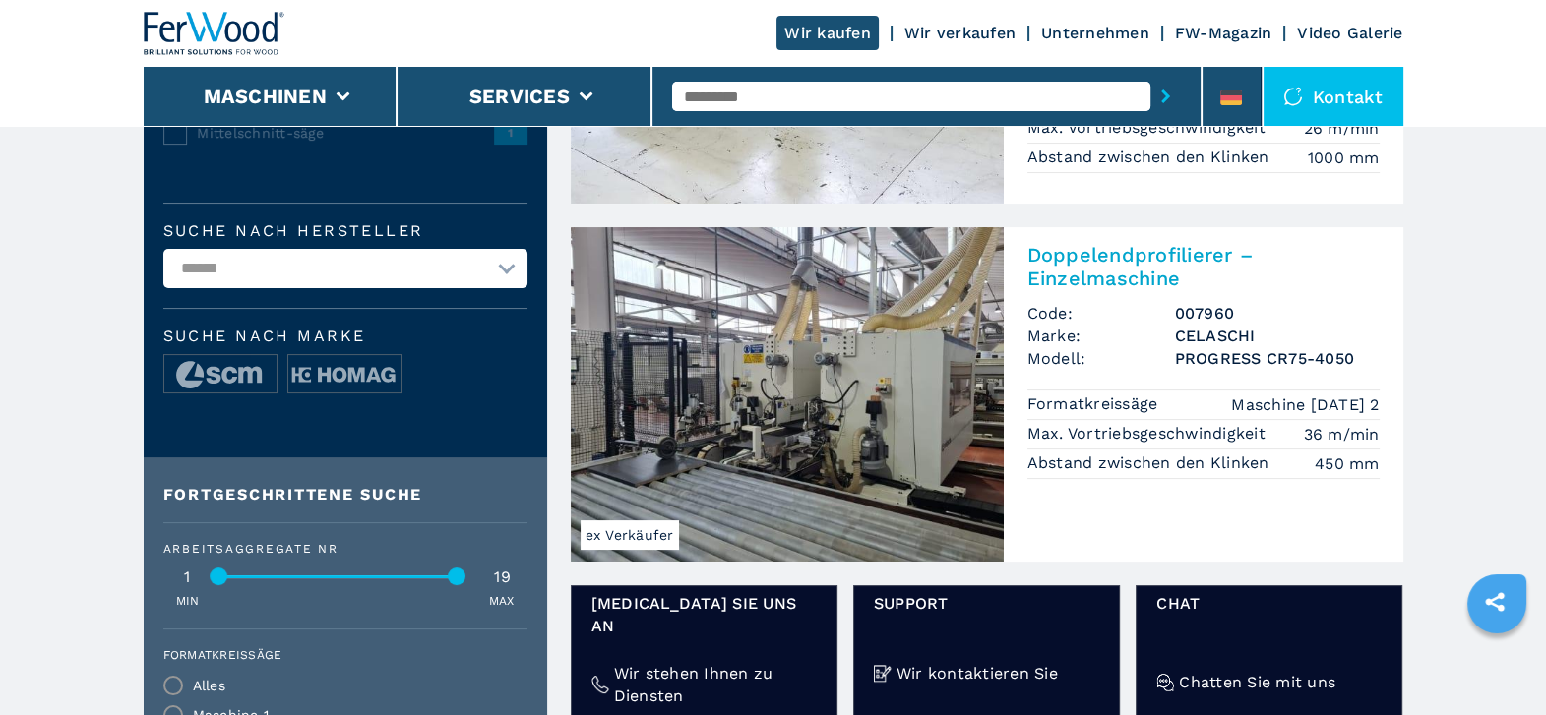 This screenshot has width=1546, height=715. I want to click on span: Mittelschnitt-säge, so click(344, 133).